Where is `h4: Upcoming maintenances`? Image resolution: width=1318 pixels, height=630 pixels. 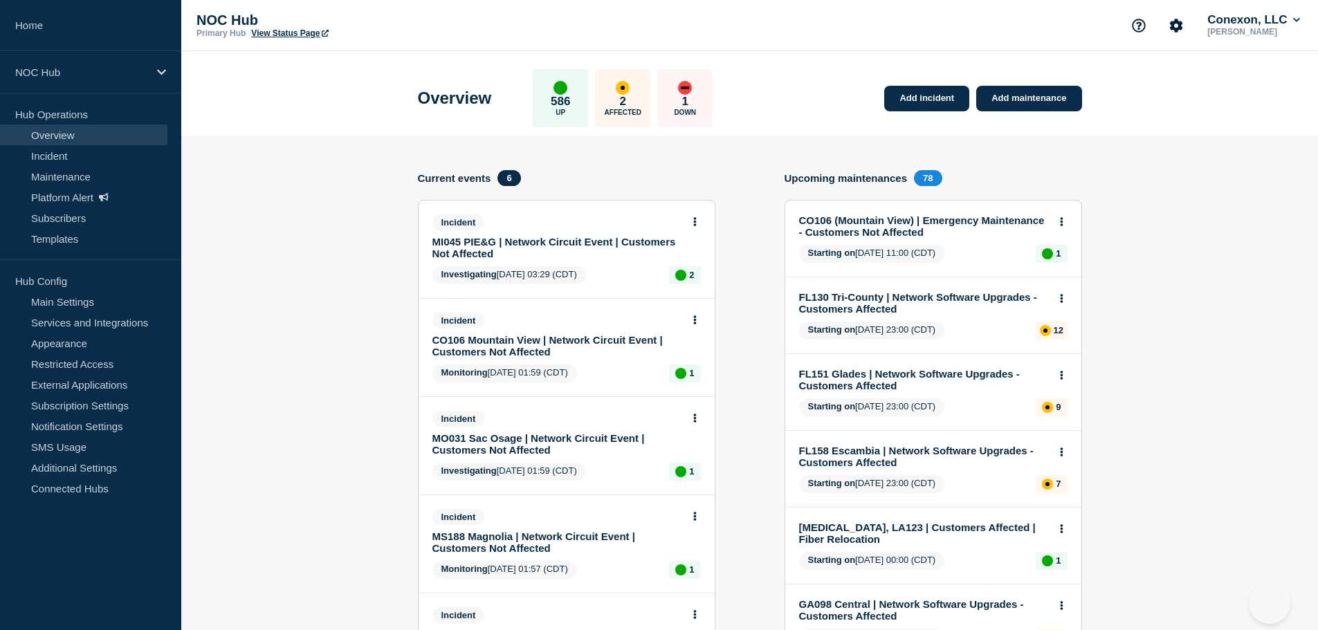 h4: Upcoming maintenances is located at coordinates (846, 178).